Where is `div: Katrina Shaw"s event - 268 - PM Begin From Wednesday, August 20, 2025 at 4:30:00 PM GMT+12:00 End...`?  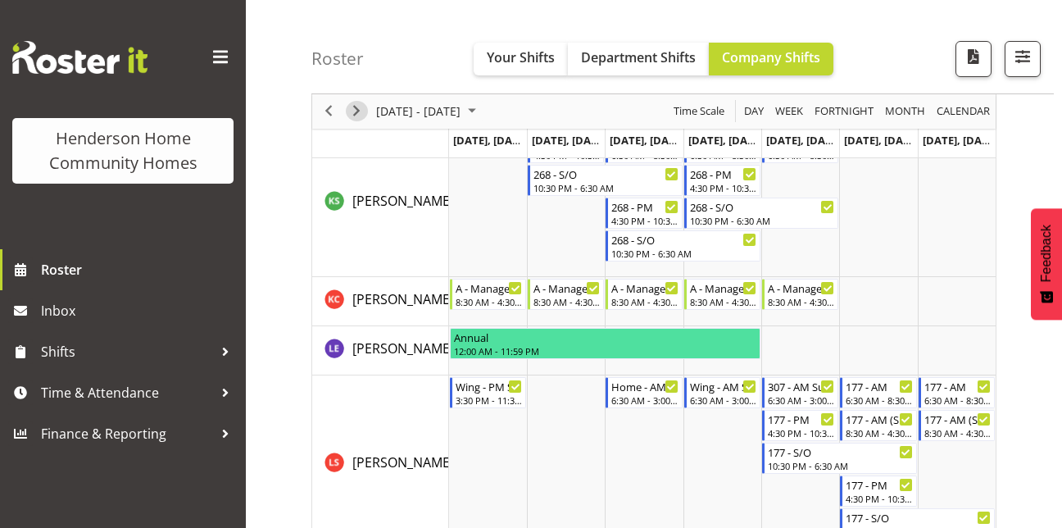 div: Katrina Shaw"s event - 268 - PM Begin From Wednesday, August 20, 2025 at 4:30:00 PM GMT+12:00 End... is located at coordinates (643, 213).